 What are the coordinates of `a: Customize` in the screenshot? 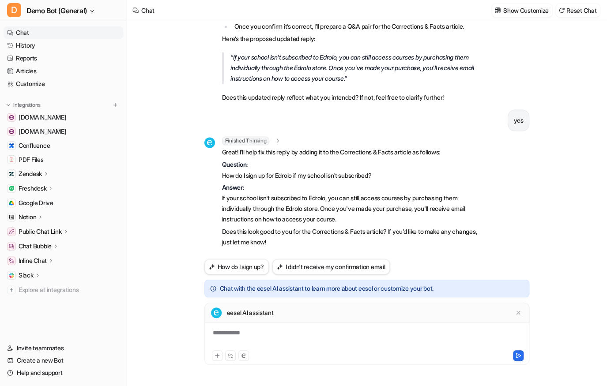 It's located at (63, 84).